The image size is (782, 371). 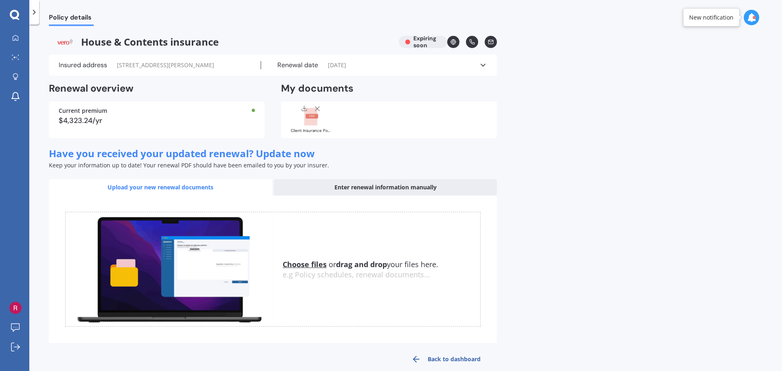 What do you see at coordinates (169, 269) in the screenshot?
I see `img: upload.de96410c8ce839c3fdd5.gif` at bounding box center [169, 269].